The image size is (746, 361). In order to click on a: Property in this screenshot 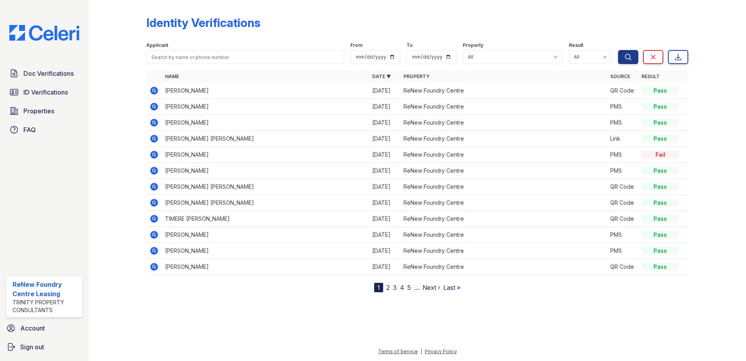, I will do `click(417, 76)`.